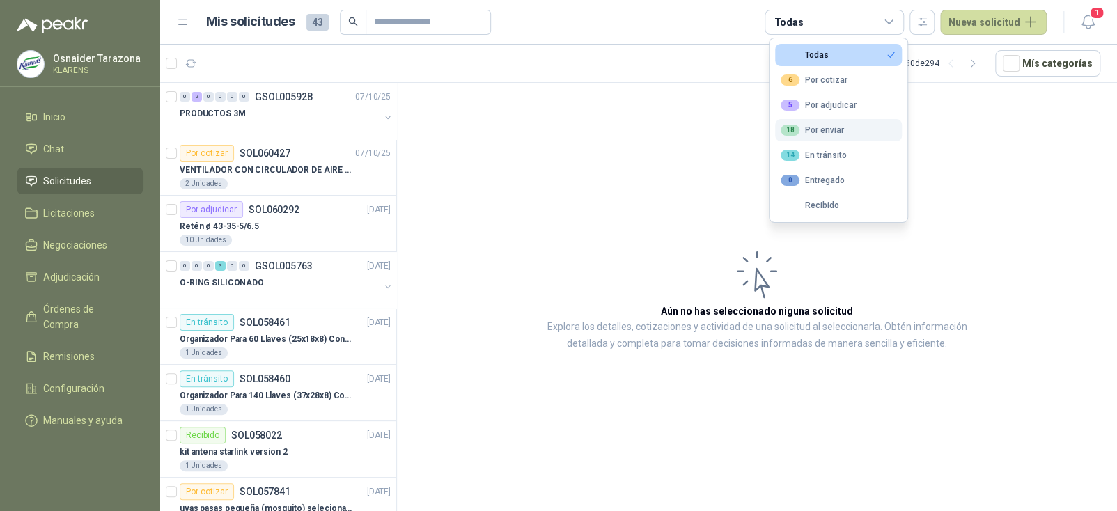  What do you see at coordinates (251, 22) in the screenshot?
I see `h1: Mis solicitudes` at bounding box center [251, 22].